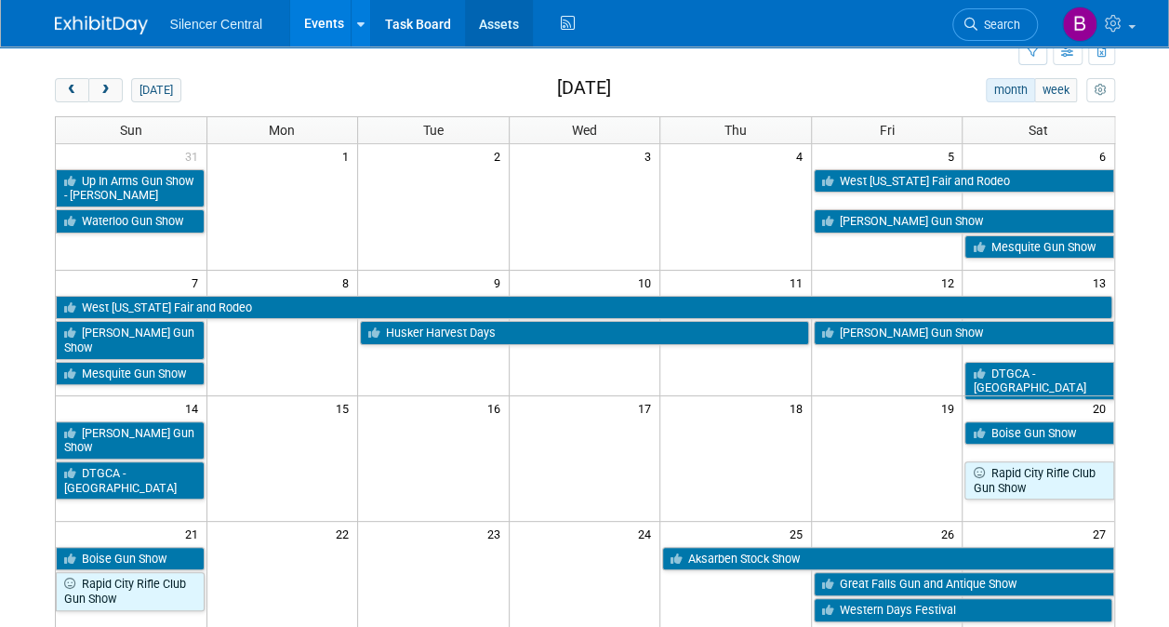  Describe the element at coordinates (1100, 90) in the screenshot. I see `button: myCustomButton` at that location.